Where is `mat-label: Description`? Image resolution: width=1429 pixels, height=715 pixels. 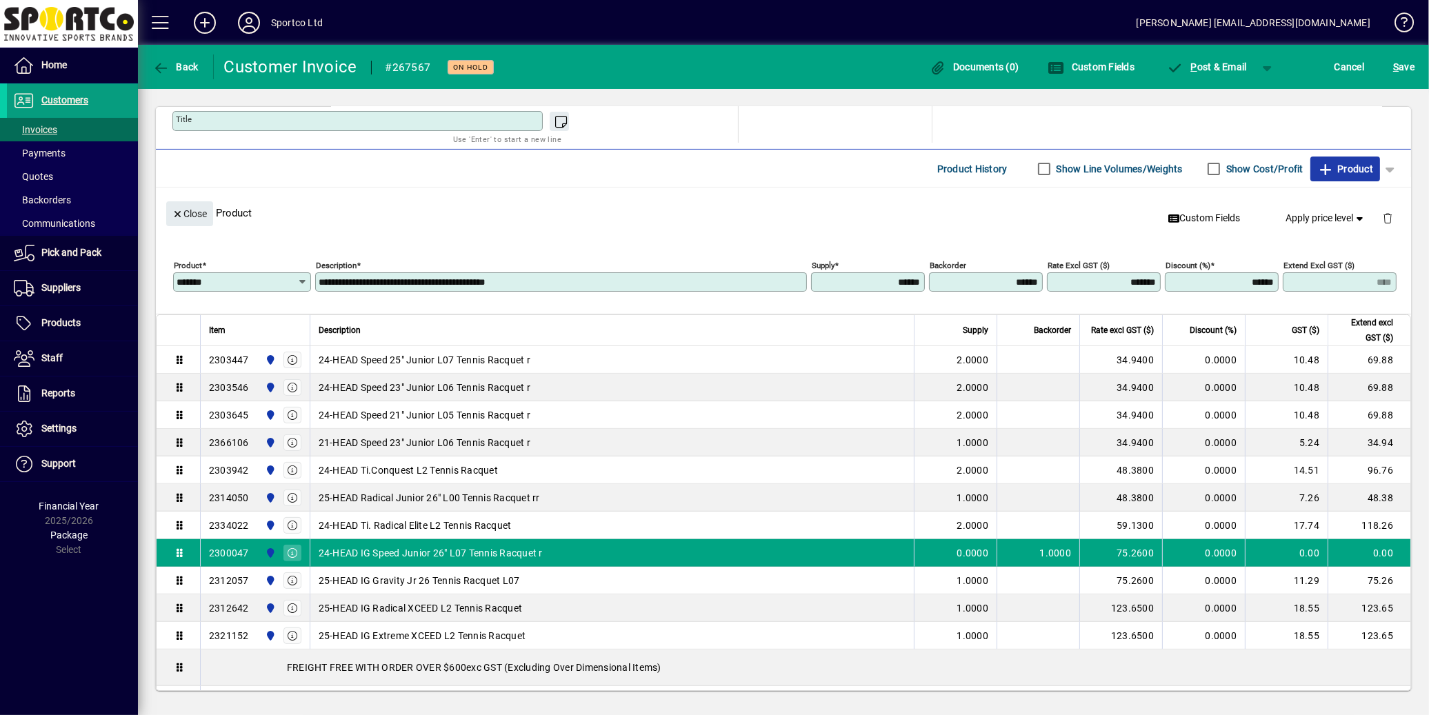
mat-label: Description is located at coordinates (336, 266).